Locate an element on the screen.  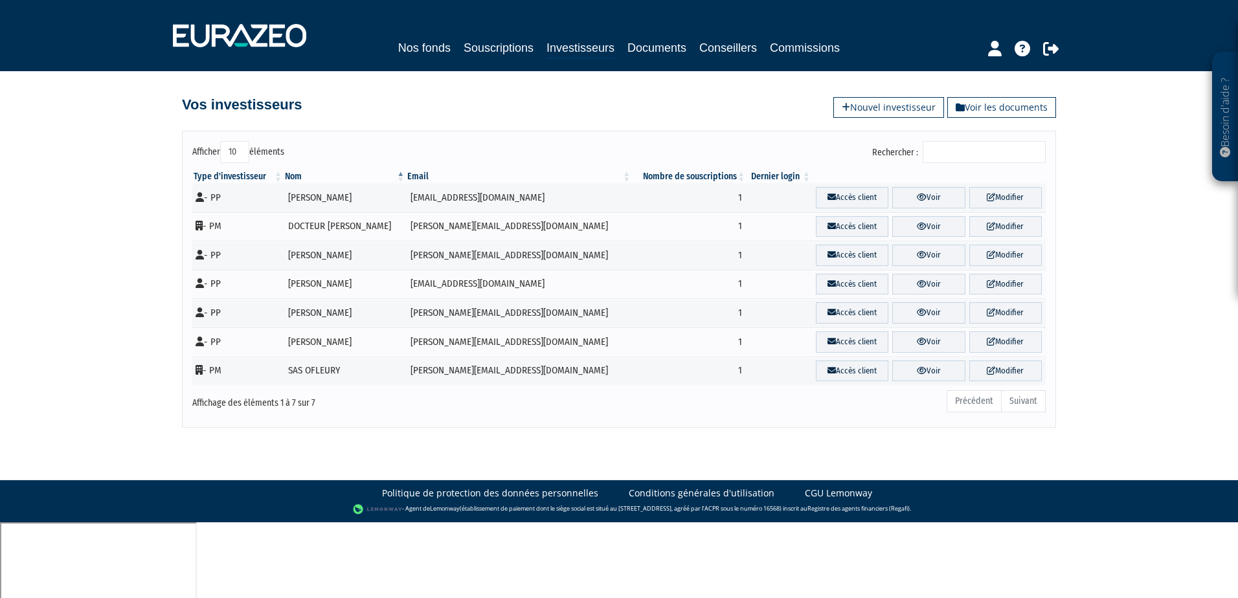
th: Nombre de souscriptions : activer pour trier la colonne par ordre croissant is located at coordinates (689, 177).